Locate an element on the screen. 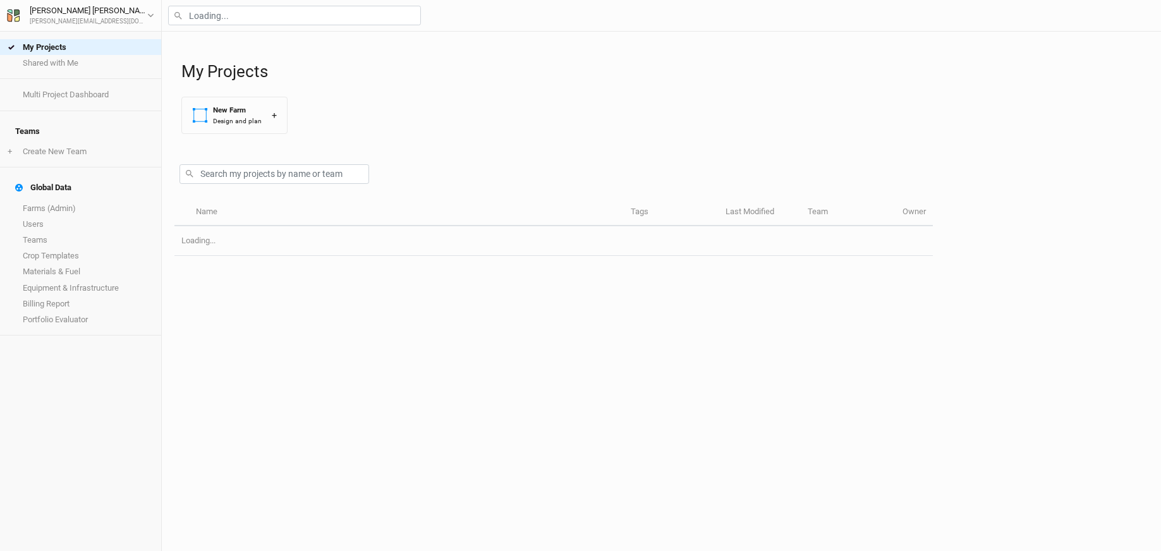  th: Last Modified is located at coordinates (760, 212).